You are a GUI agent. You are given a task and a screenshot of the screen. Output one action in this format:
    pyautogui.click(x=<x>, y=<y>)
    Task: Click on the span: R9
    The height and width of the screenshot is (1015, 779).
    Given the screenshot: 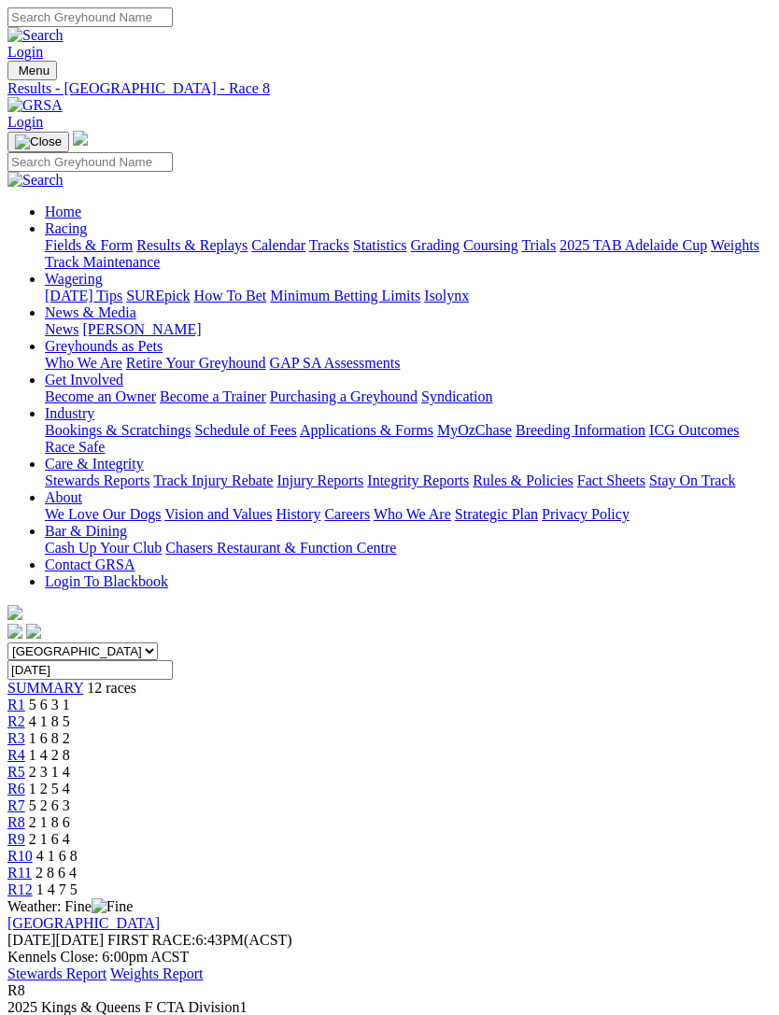 What is the action you would take?
    pyautogui.click(x=16, y=839)
    